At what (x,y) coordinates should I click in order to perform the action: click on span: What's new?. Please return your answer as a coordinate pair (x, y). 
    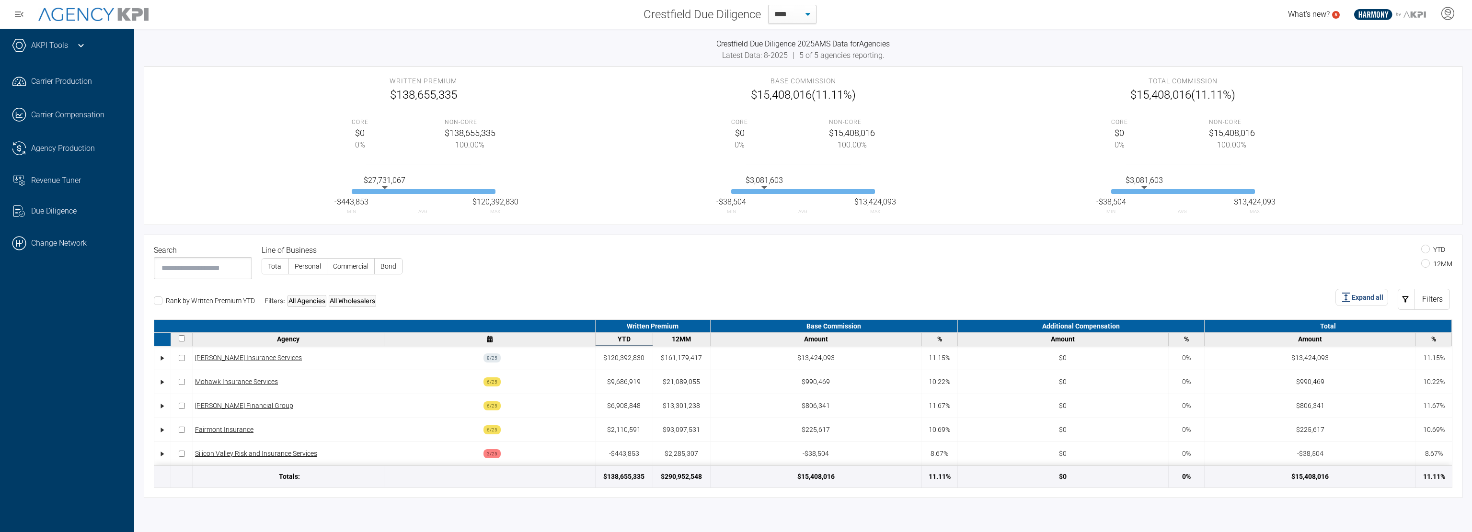
    Looking at the image, I should click on (1308, 14).